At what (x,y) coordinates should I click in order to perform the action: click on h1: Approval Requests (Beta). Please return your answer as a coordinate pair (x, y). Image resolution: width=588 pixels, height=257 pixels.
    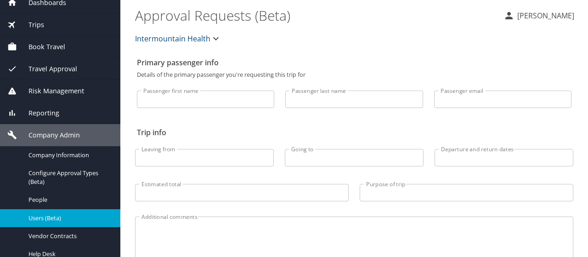
    Looking at the image, I should click on (316, 15).